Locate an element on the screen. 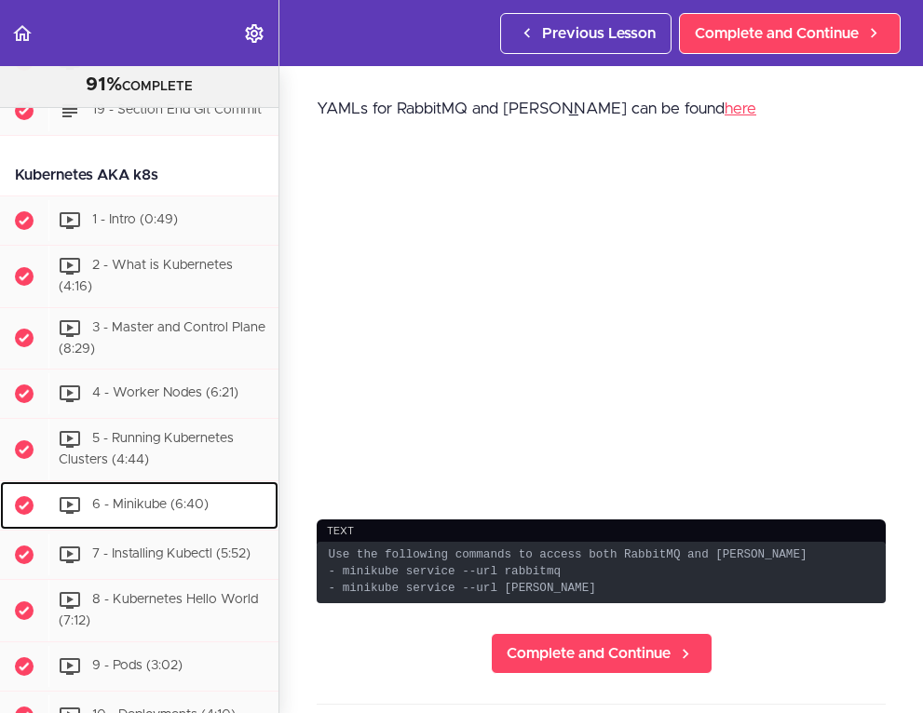  span: Previous Lesson is located at coordinates (599, 34).